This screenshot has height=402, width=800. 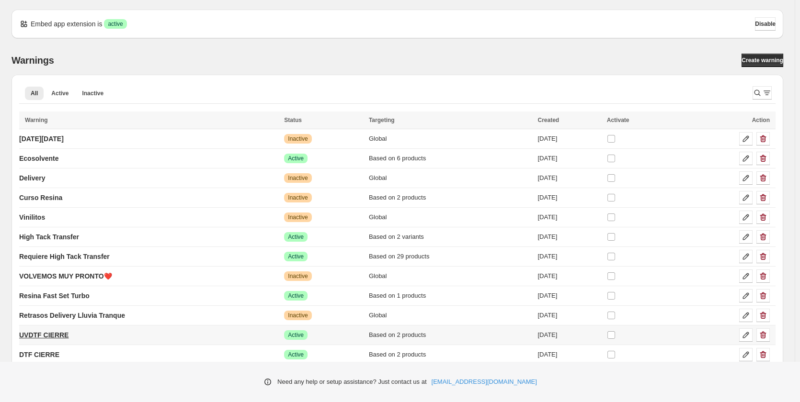 I want to click on a: Delivery, so click(x=32, y=178).